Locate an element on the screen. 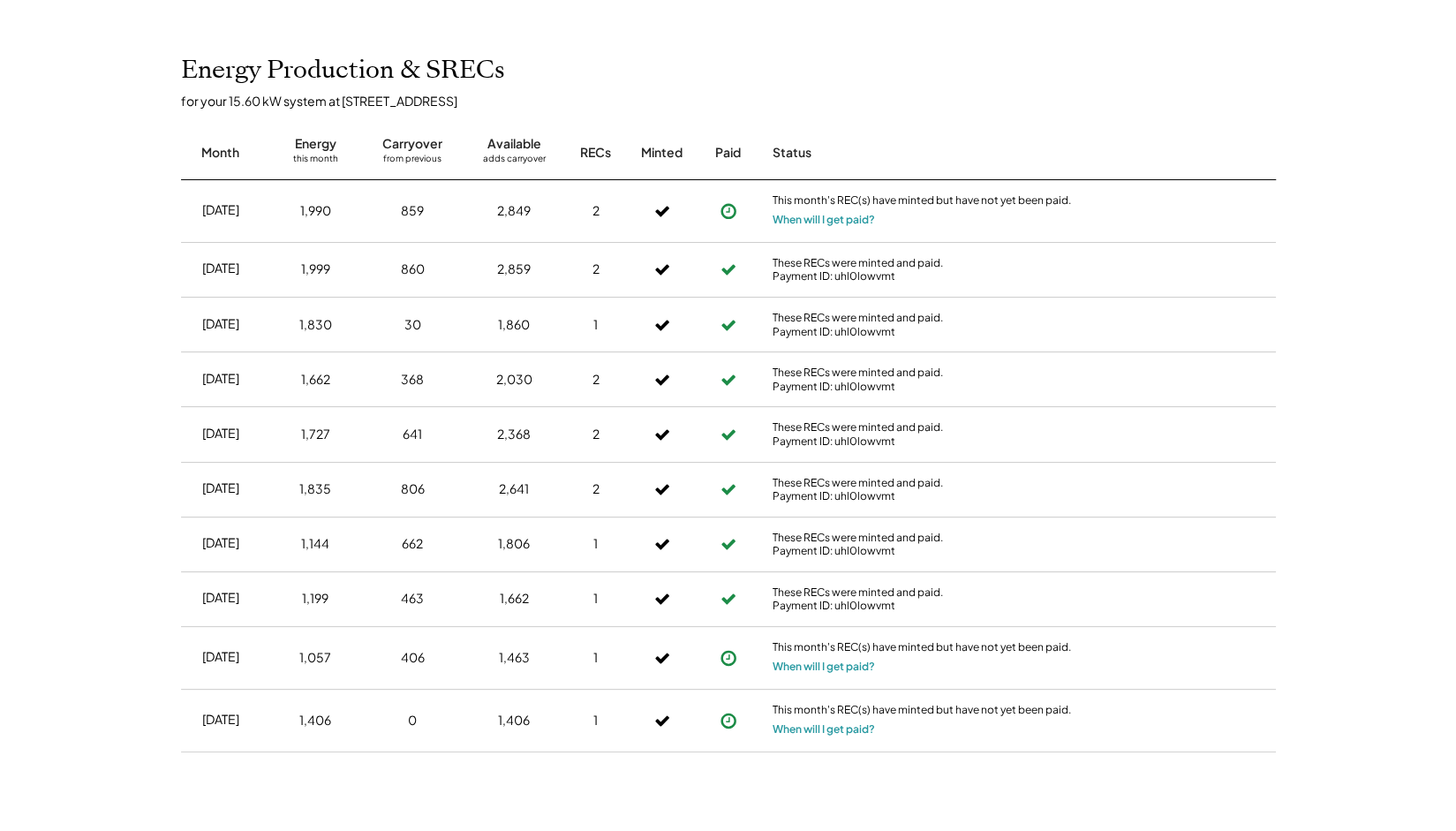 The image size is (1456, 831). div: adds carryover is located at coordinates (514, 161).